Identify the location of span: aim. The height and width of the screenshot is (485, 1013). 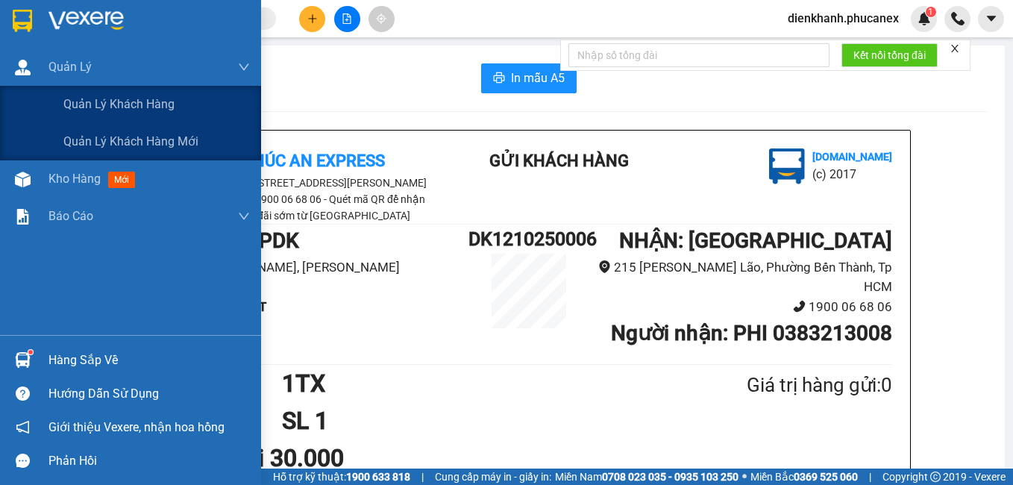
(381, 19).